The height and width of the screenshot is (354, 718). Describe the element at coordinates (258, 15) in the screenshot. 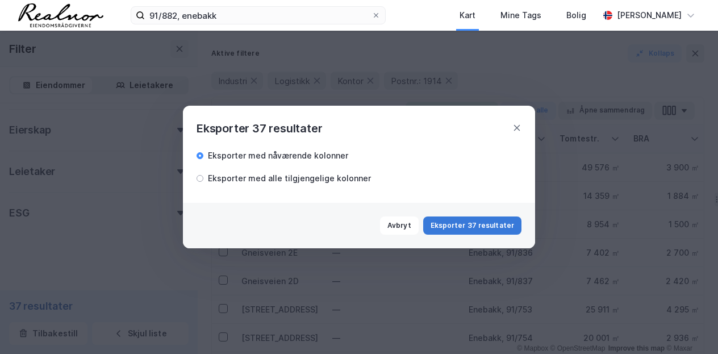

I see `input: Søk på adresse, matrikkel, gårdeiere, leietakere eller personer` at that location.